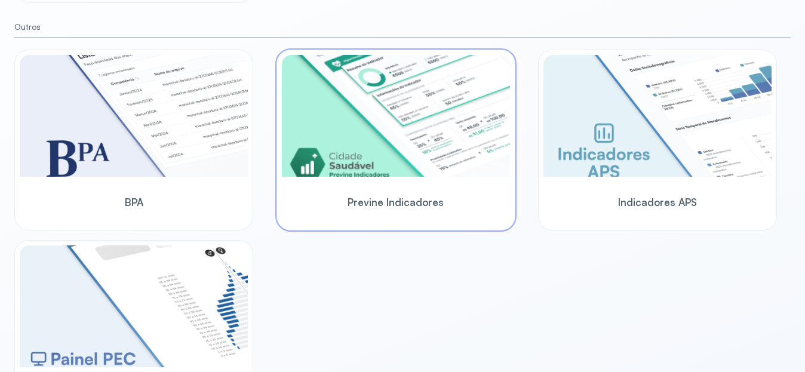  I want to click on img: aps-indicators.png, so click(657, 116).